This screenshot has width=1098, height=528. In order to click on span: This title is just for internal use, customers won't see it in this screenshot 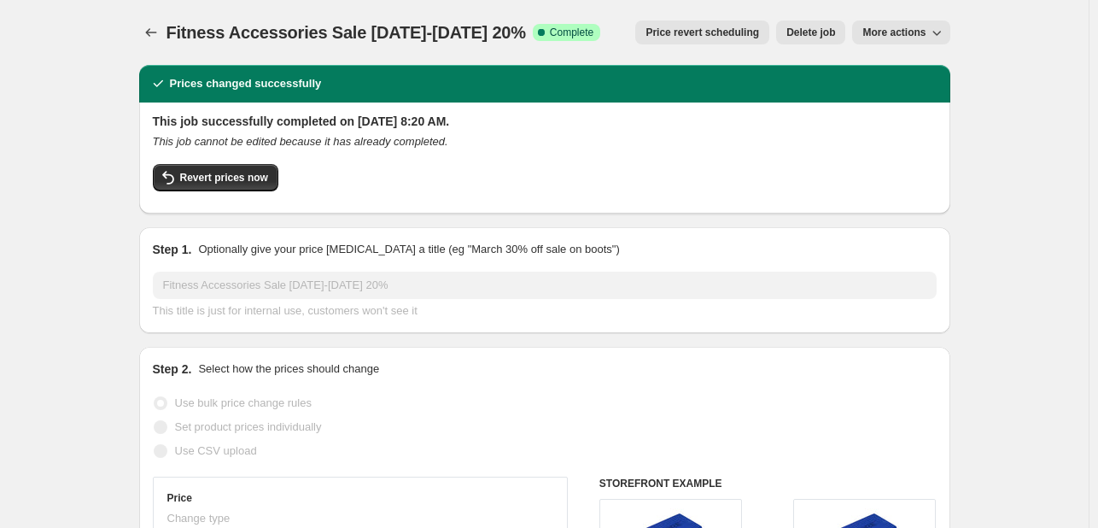, I will do `click(285, 310)`.